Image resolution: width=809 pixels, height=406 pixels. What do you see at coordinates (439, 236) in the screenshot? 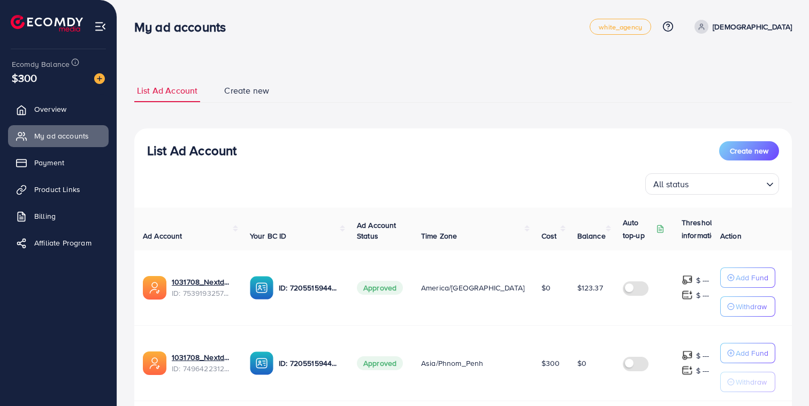
I see `span: Time Zone` at bounding box center [439, 236].